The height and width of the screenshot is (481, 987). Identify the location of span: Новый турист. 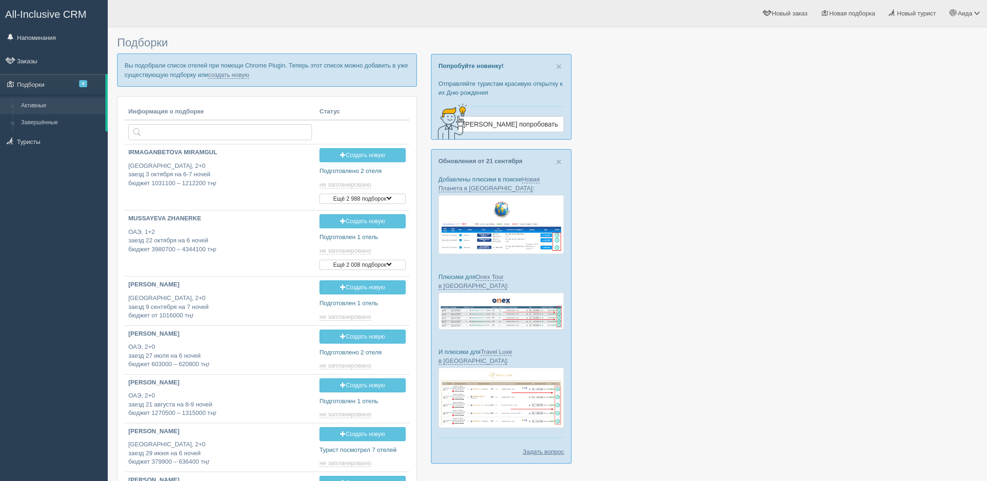
(916, 13).